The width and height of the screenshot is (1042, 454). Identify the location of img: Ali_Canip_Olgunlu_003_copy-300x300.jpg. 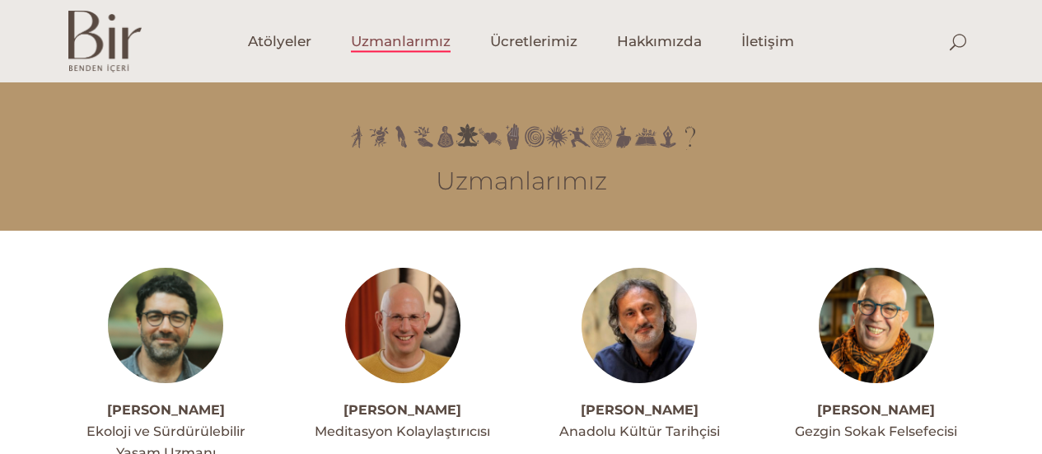
(639, 325).